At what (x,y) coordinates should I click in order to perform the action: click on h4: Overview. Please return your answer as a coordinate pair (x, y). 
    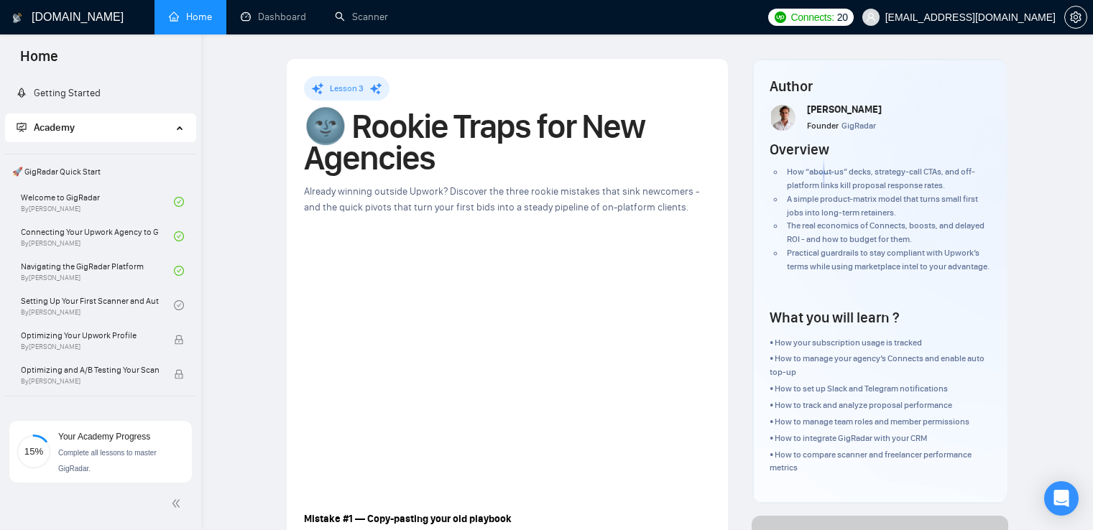
    Looking at the image, I should click on (799, 149).